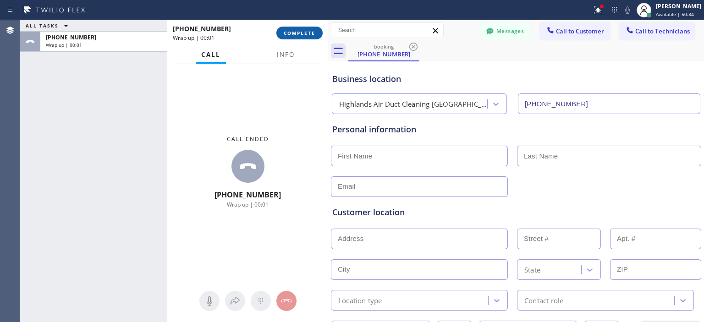 The width and height of the screenshot is (704, 322). What do you see at coordinates (383, 46) in the screenshot?
I see `div: booking` at bounding box center [383, 46].